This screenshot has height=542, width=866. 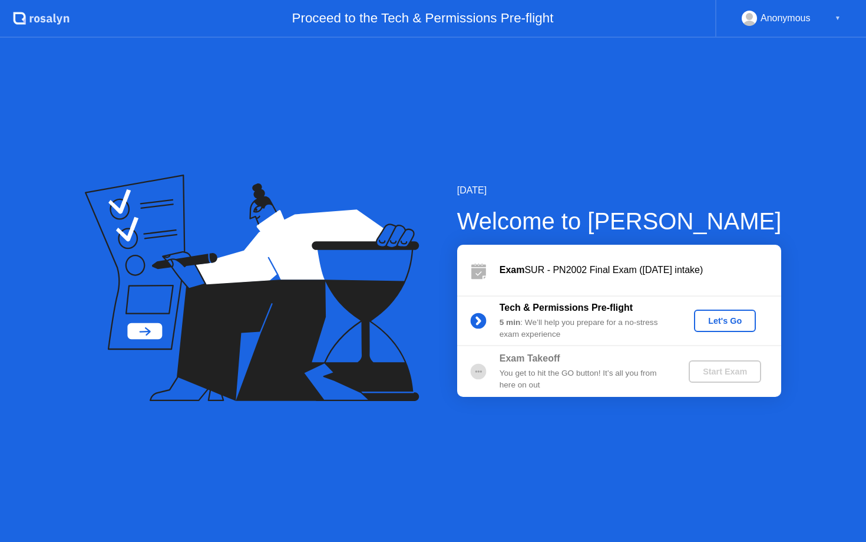 I want to click on b: Tech & Permissions Pre-flight, so click(x=566, y=307).